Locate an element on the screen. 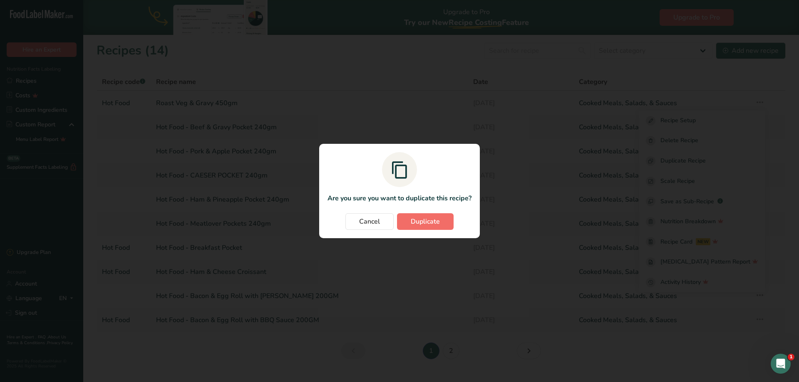 This screenshot has width=799, height=382. span: 1 is located at coordinates (791, 357).